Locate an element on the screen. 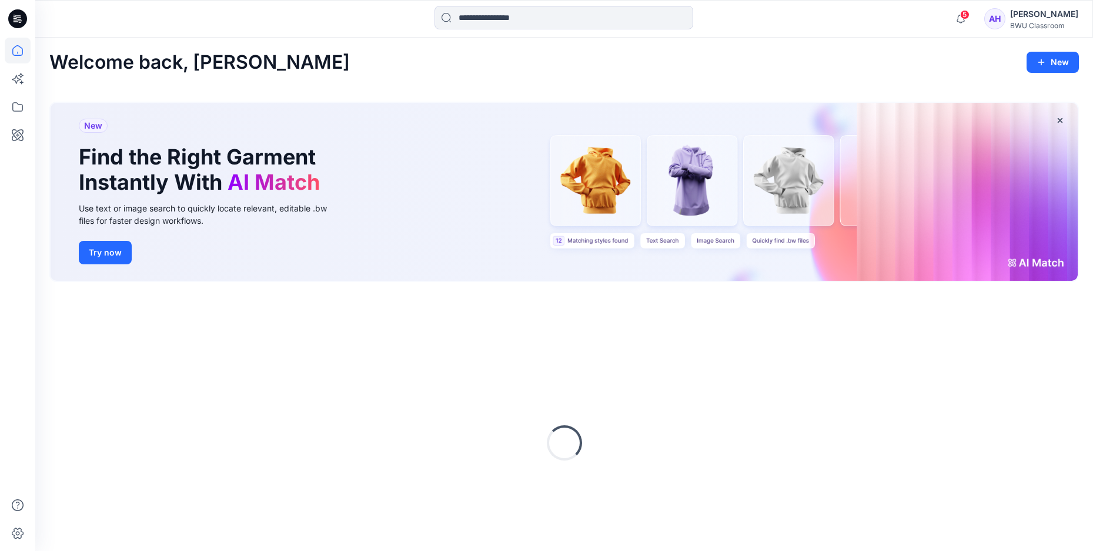 The width and height of the screenshot is (1093, 551). button: Try now is located at coordinates (105, 253).